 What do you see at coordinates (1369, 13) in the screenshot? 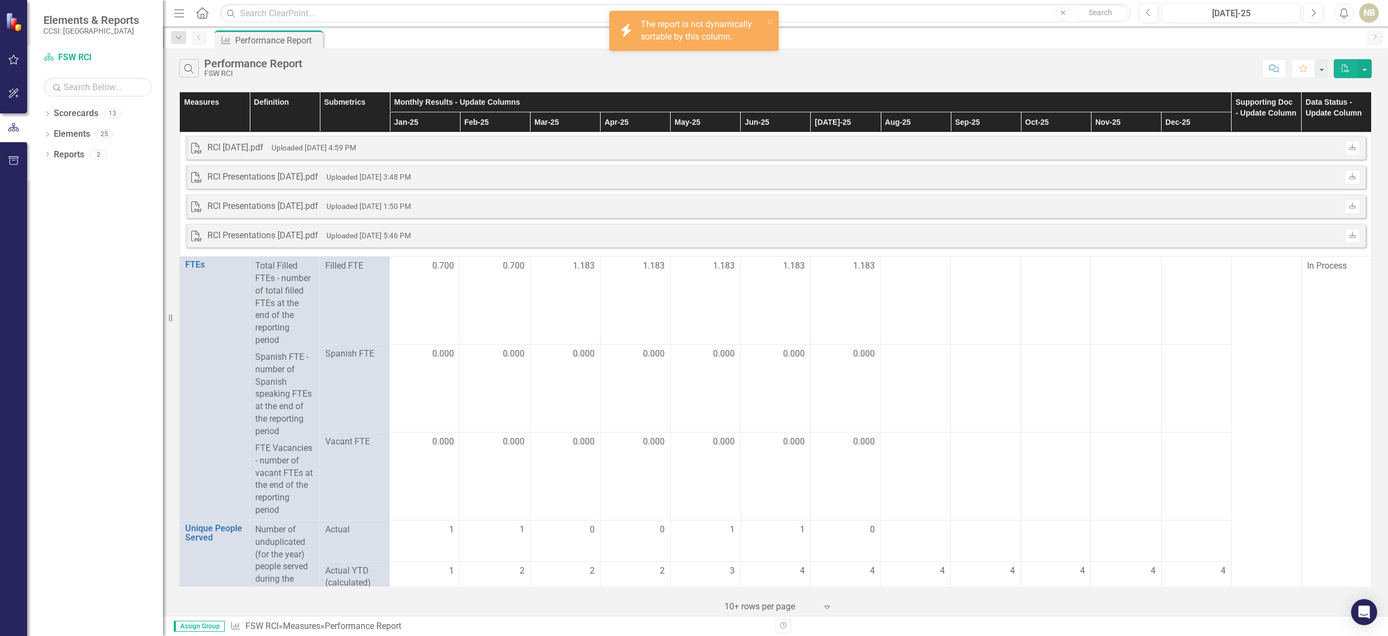
I see `div: NB` at bounding box center [1369, 13].